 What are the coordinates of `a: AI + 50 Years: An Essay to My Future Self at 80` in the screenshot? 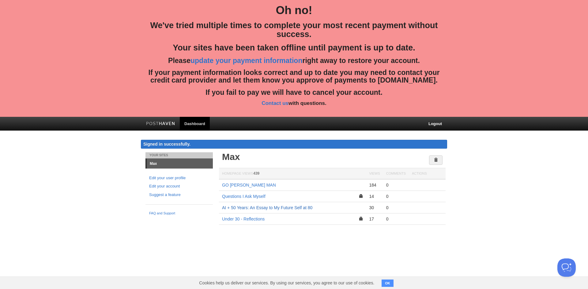 It's located at (267, 208).